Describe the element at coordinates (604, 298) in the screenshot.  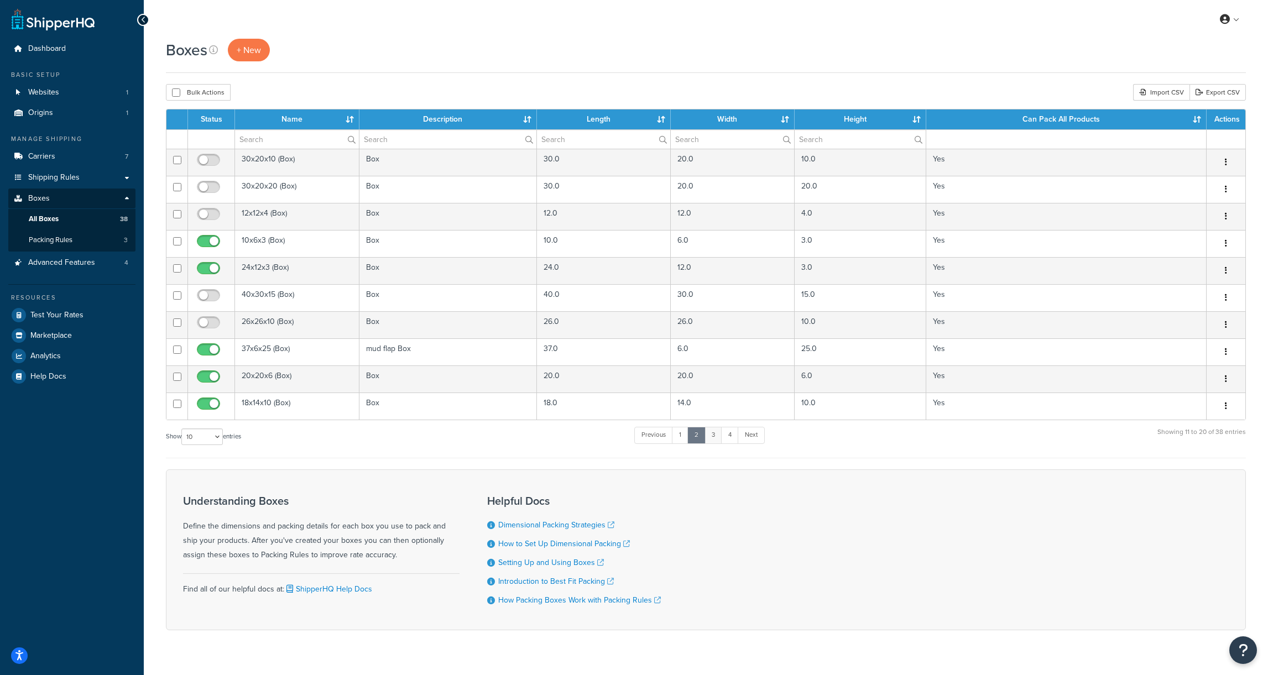
I see `td: 40.0` at that location.